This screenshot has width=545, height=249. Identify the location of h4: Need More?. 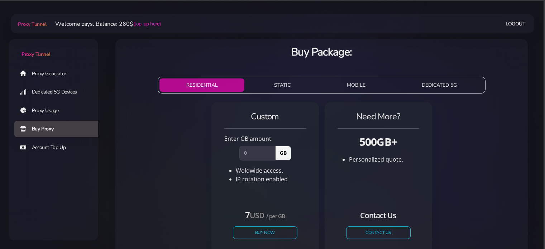
(378, 116).